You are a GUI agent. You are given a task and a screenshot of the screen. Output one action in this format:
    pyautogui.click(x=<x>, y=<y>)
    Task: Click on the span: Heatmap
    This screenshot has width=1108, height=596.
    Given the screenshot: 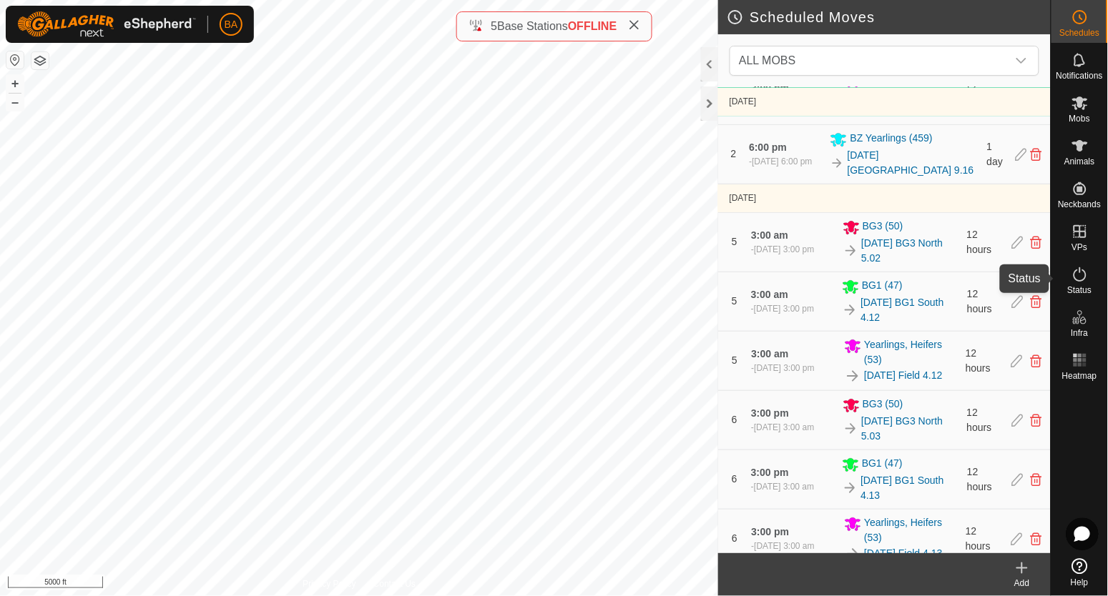 What is the action you would take?
    pyautogui.click(x=1079, y=376)
    